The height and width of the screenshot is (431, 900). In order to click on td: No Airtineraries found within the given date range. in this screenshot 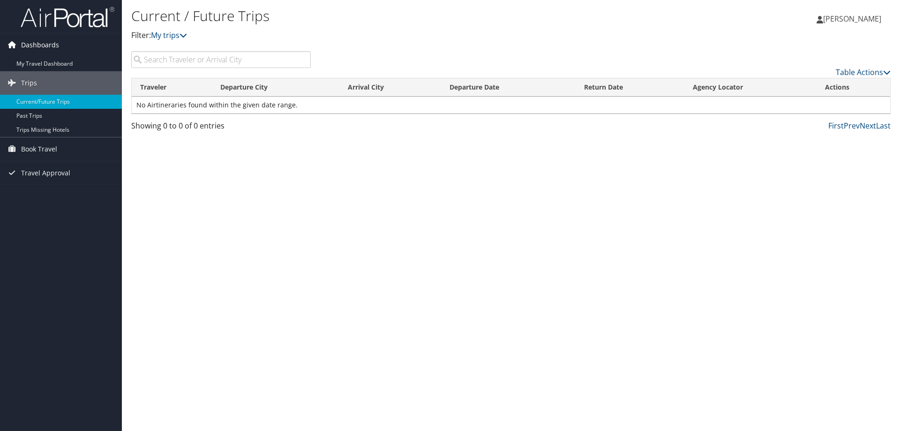, I will do `click(511, 105)`.